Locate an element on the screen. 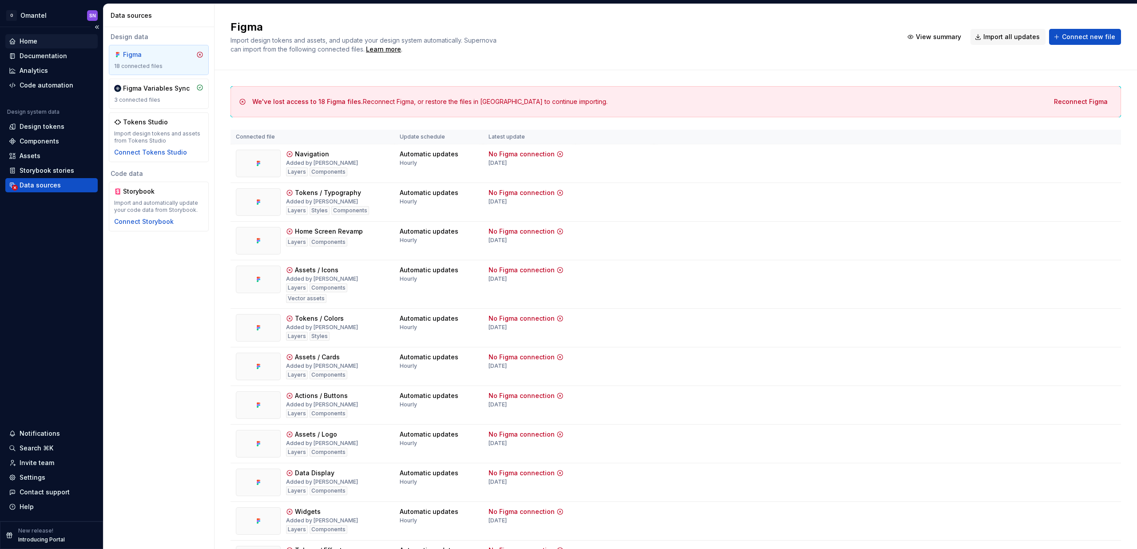 The width and height of the screenshot is (1137, 549). div: Design data is located at coordinates (159, 37).